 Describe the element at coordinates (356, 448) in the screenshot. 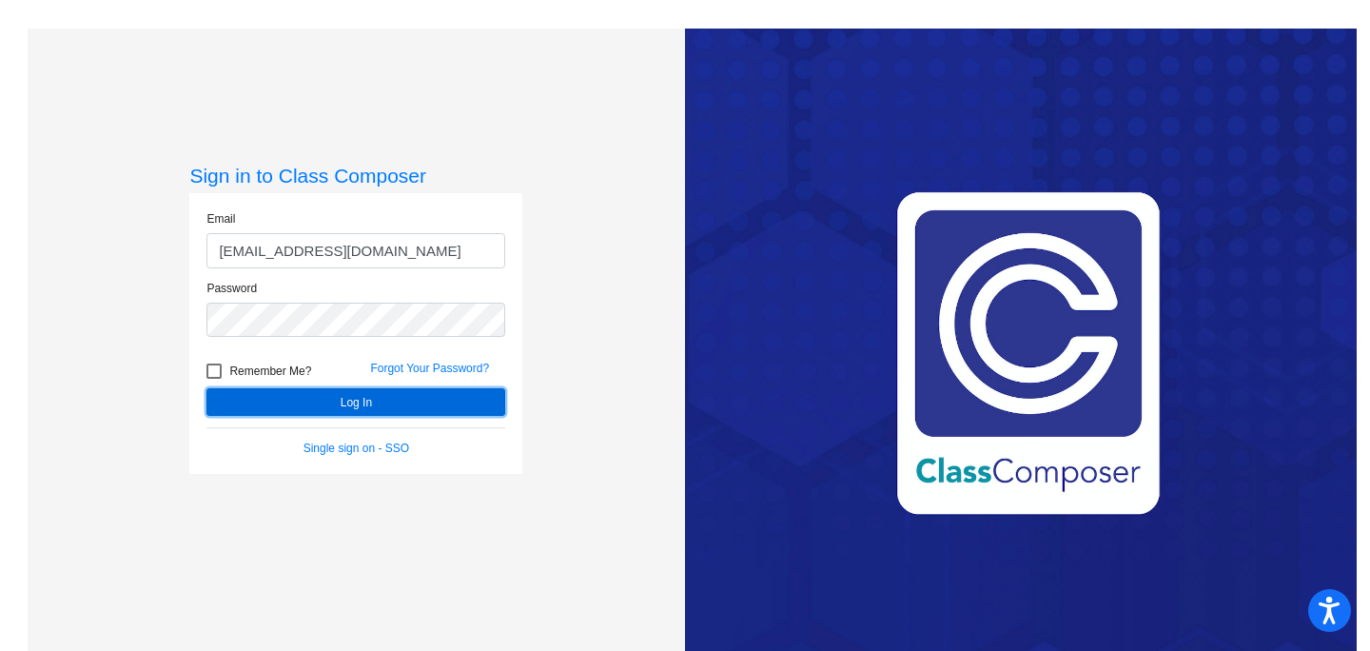

I see `a: Single sign on - SSO` at that location.